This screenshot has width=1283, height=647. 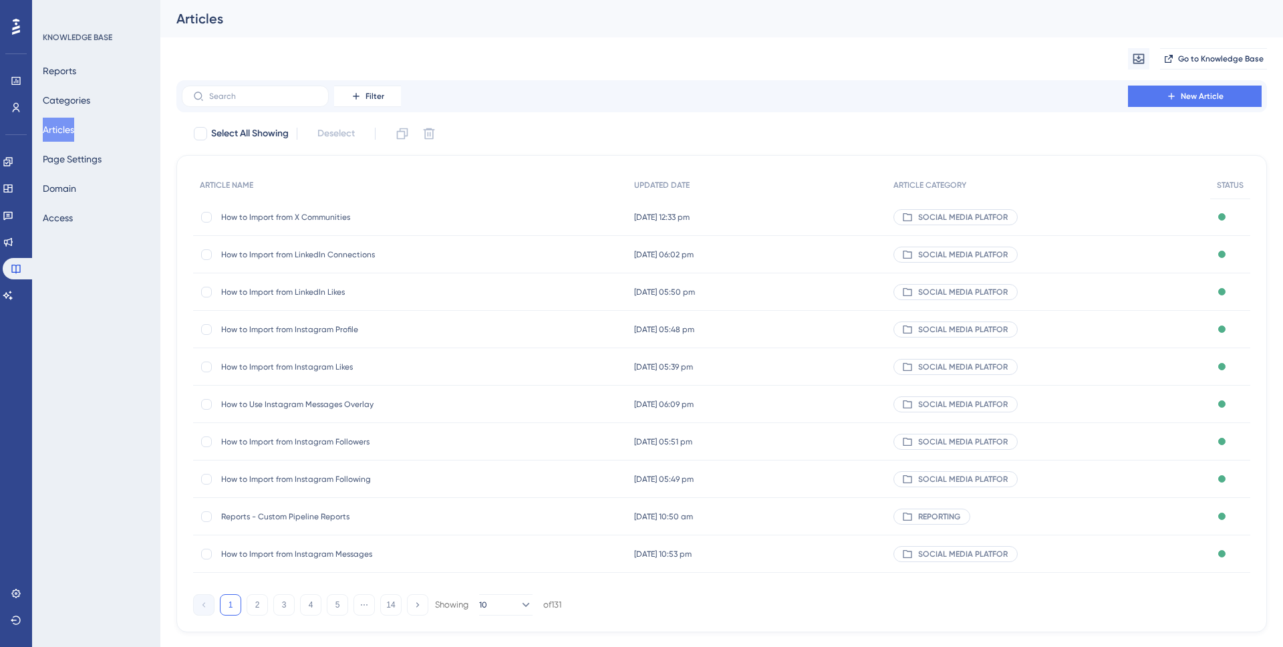 What do you see at coordinates (72, 159) in the screenshot?
I see `button: Page Settings` at bounding box center [72, 159].